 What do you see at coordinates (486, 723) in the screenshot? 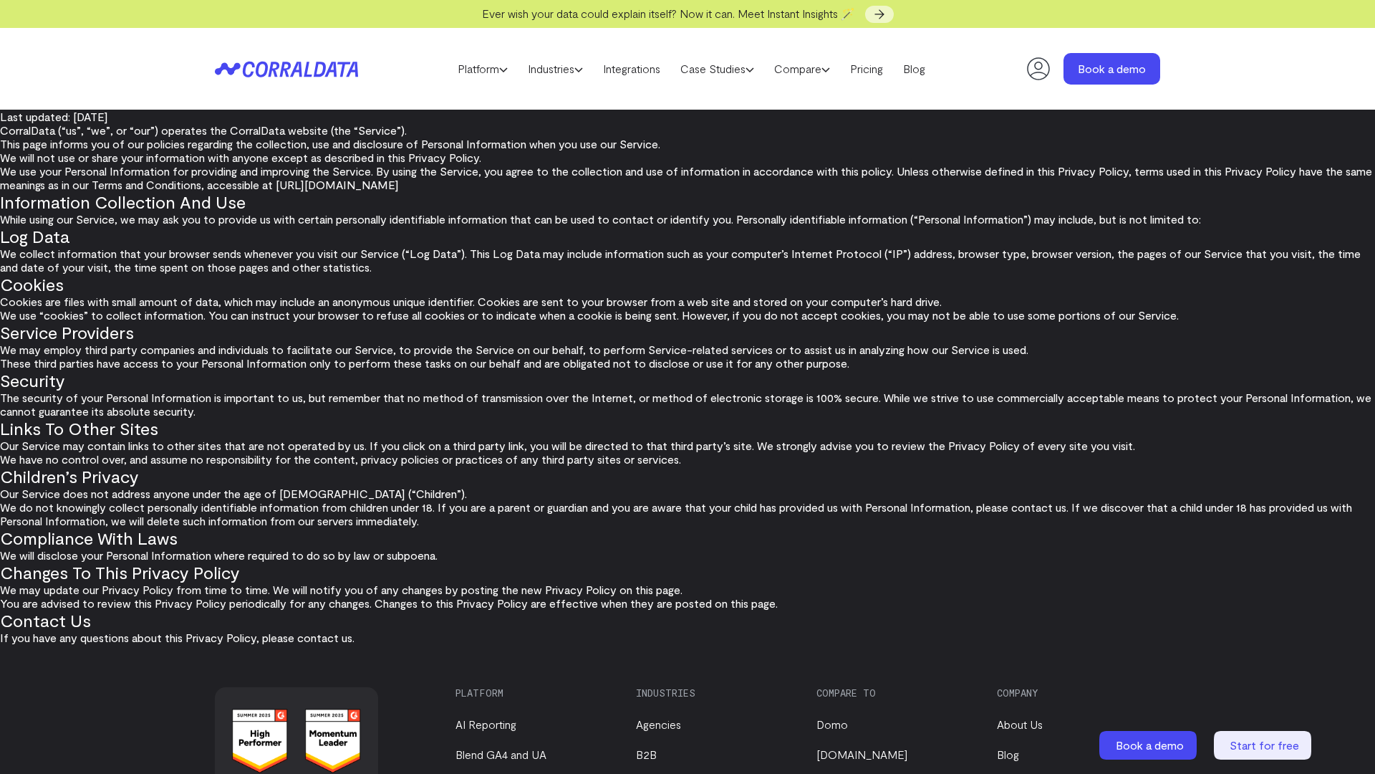
I see `a: AI Reporting` at bounding box center [486, 723].